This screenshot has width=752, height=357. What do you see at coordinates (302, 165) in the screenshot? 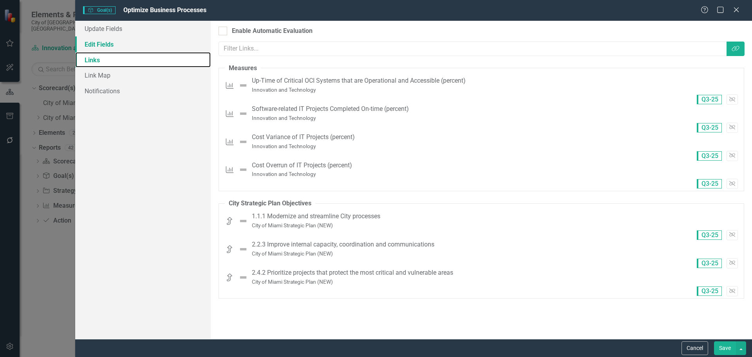
I see `div: Cost Overrun of IT Projects (percent)` at bounding box center [302, 165].